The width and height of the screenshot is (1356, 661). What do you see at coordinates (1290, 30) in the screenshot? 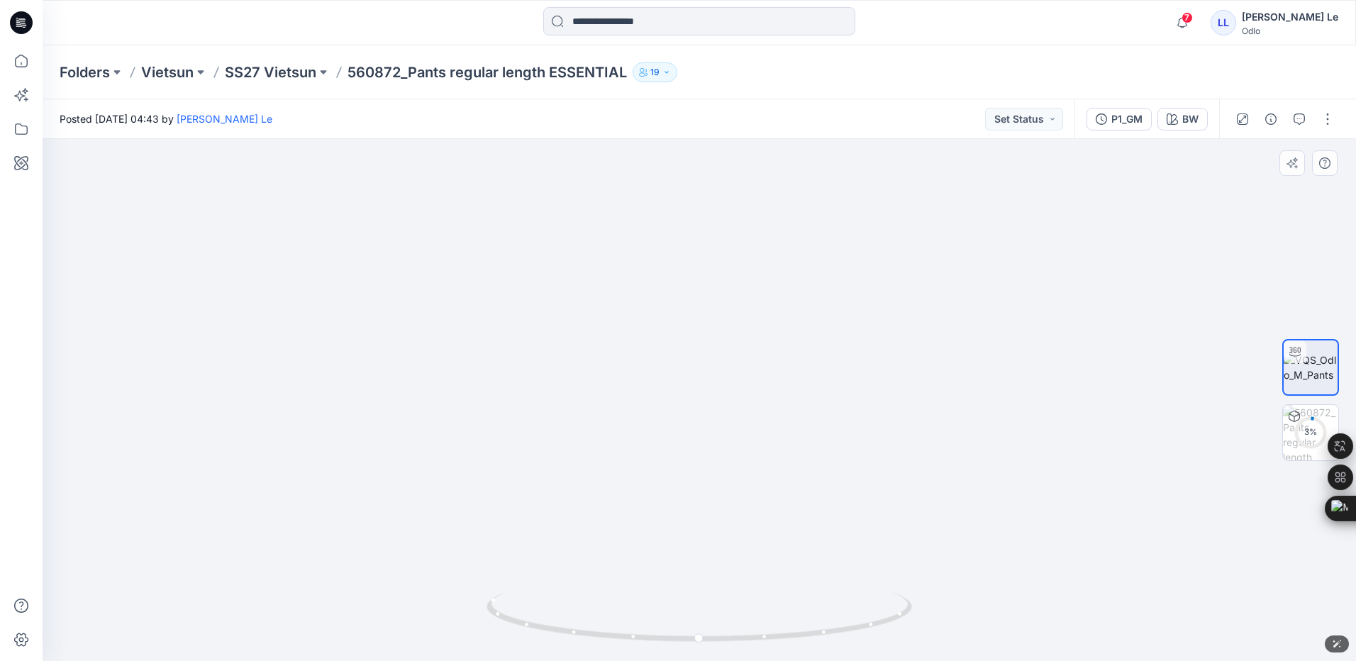
I see `div: Odlo` at bounding box center [1290, 30].